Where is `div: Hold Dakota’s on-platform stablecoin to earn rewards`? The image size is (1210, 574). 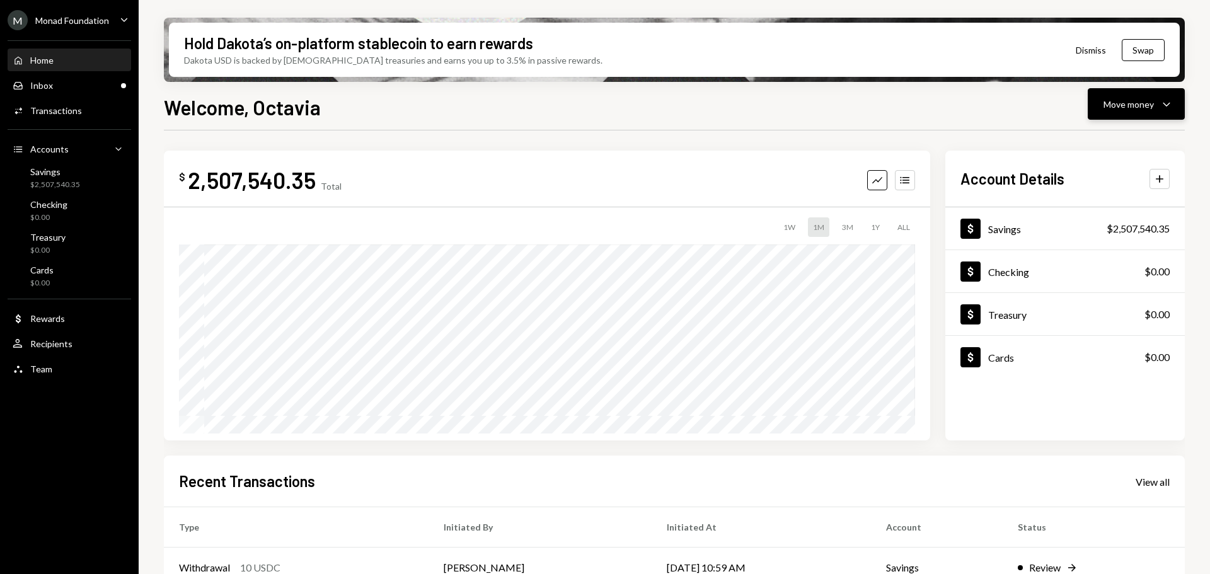 div: Hold Dakota’s on-platform stablecoin to earn rewards is located at coordinates (359, 43).